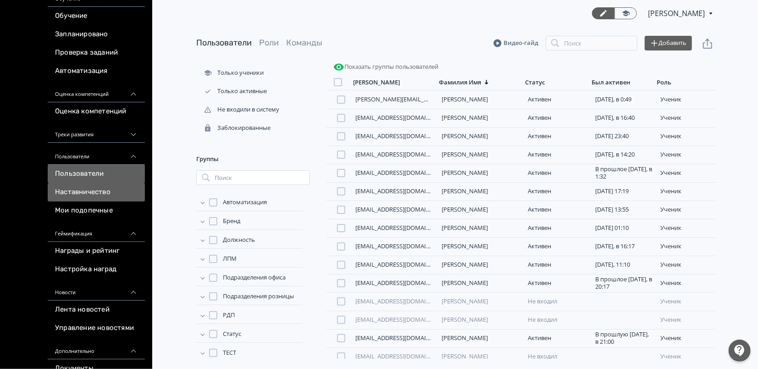 This screenshot has height=369, width=758. What do you see at coordinates (96, 132) in the screenshot?
I see `div: Треки развития` at bounding box center [96, 132].